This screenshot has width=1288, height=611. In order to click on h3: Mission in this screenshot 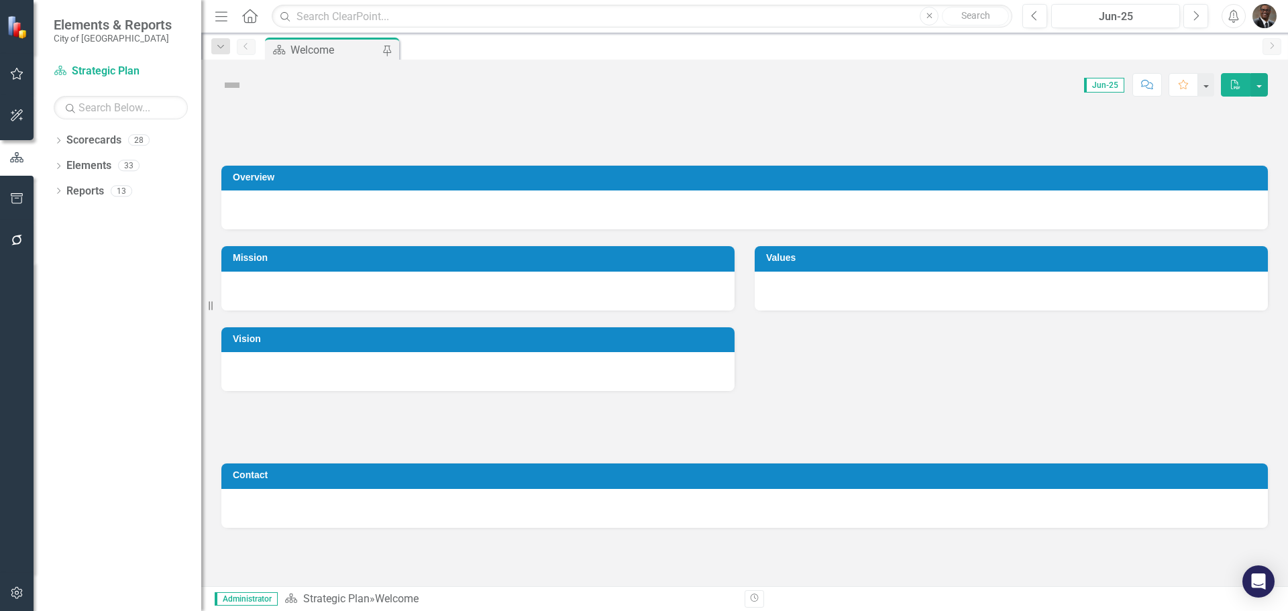, I will do `click(480, 258)`.